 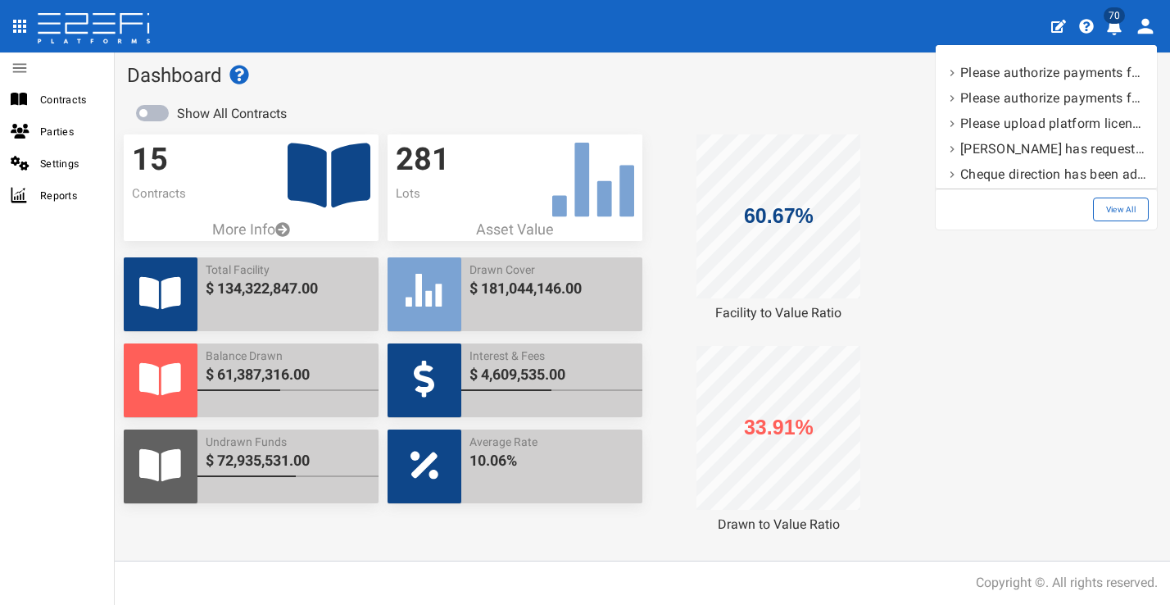 What do you see at coordinates (1053, 148) in the screenshot?
I see `p: Richard McKeon has requested Drawdown 1 for the contract Test Facility` at bounding box center [1053, 148].